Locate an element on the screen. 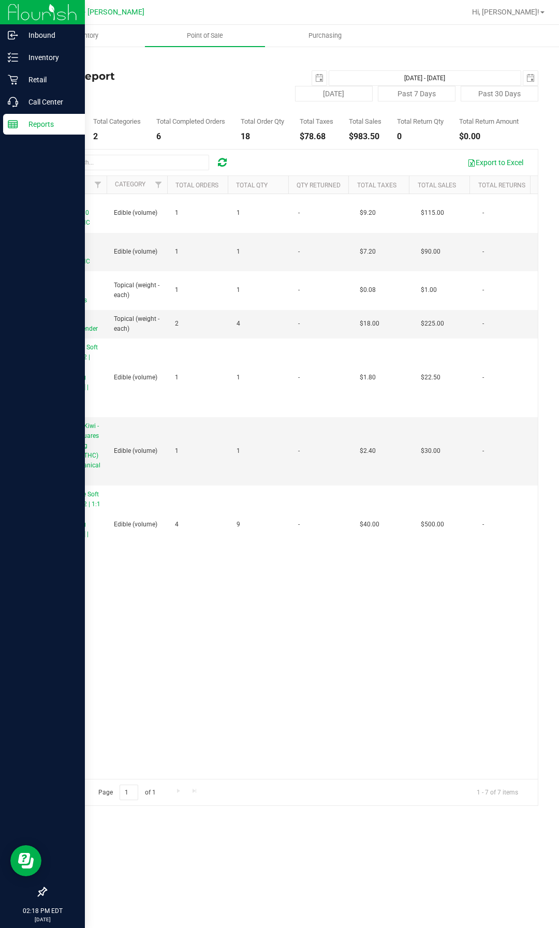  div: 18 is located at coordinates (262, 137).